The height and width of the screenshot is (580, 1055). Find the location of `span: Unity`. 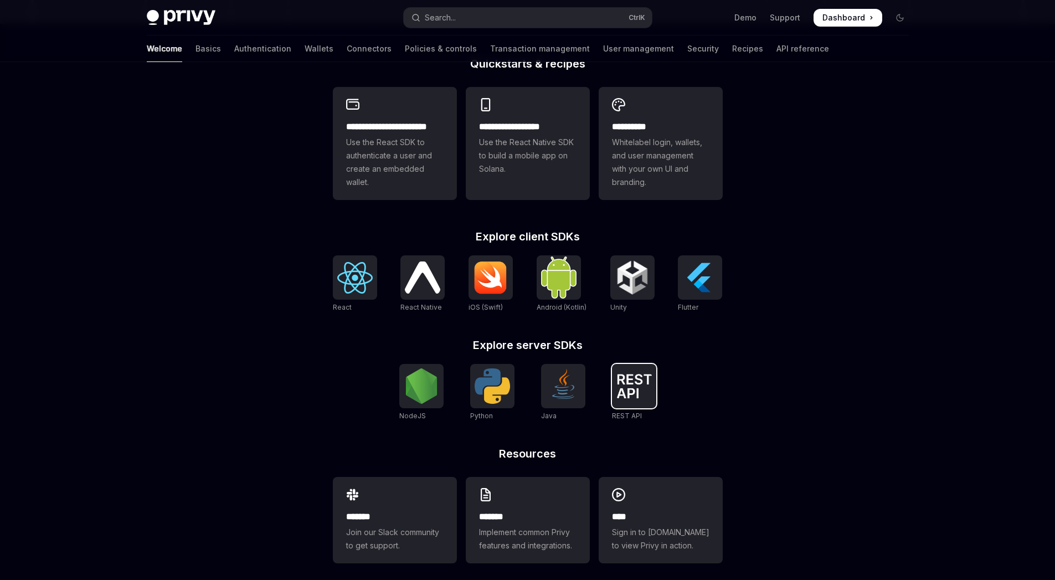

span: Unity is located at coordinates (619, 307).